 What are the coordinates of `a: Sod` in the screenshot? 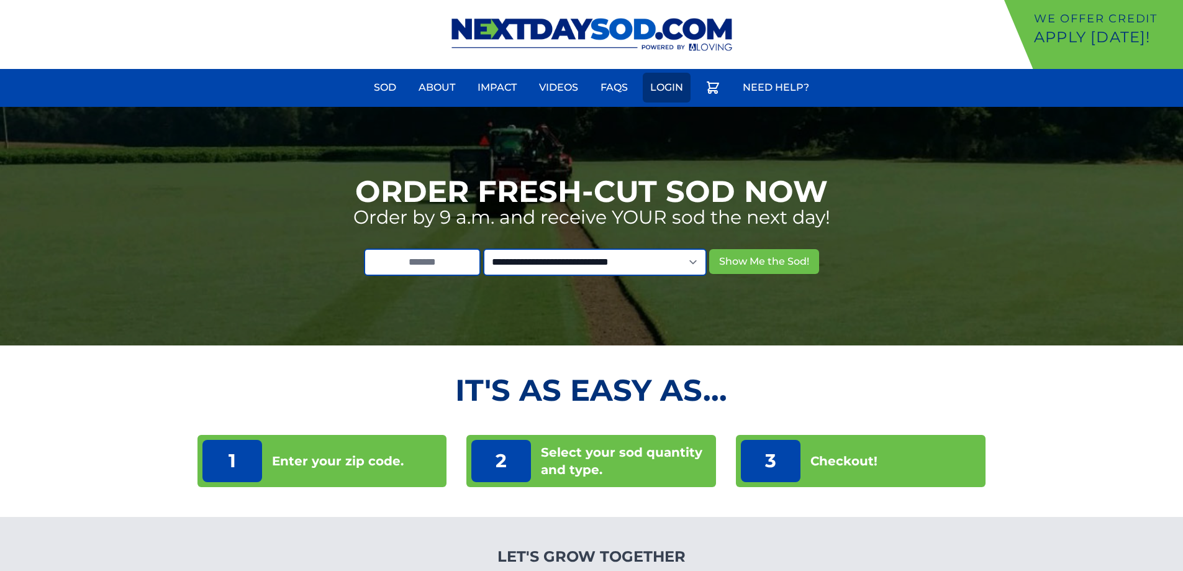 It's located at (385, 88).